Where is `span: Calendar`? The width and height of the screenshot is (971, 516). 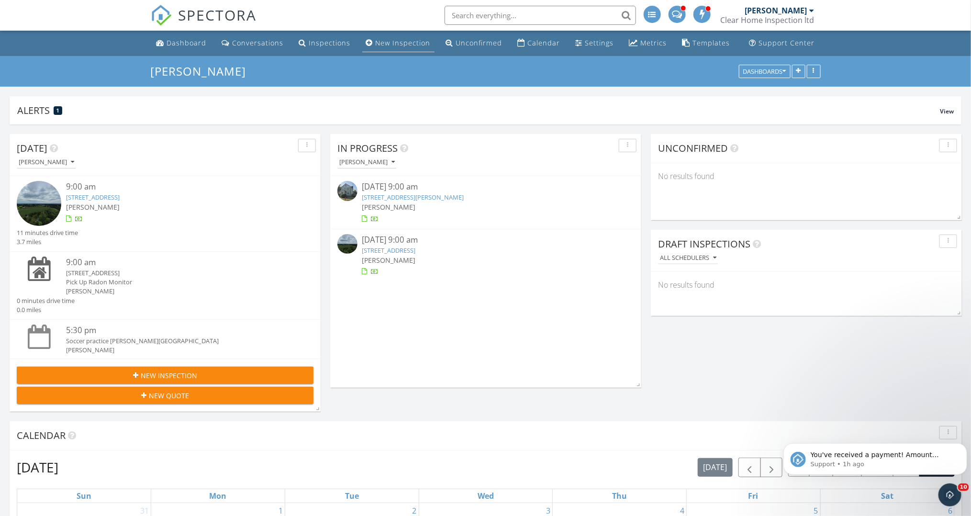 span: Calendar is located at coordinates (41, 435).